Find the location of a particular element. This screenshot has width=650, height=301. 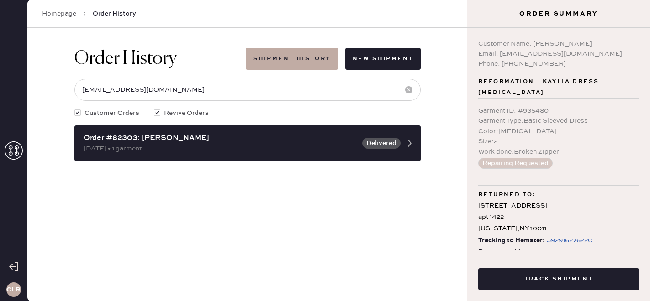

span: Revive Orders is located at coordinates (186, 113).